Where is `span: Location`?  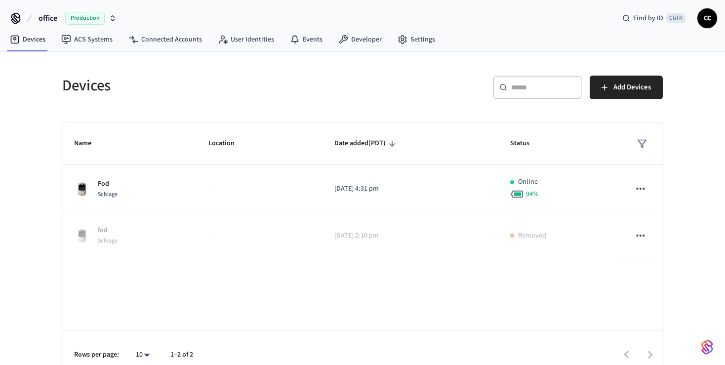
span: Location is located at coordinates (228, 143).